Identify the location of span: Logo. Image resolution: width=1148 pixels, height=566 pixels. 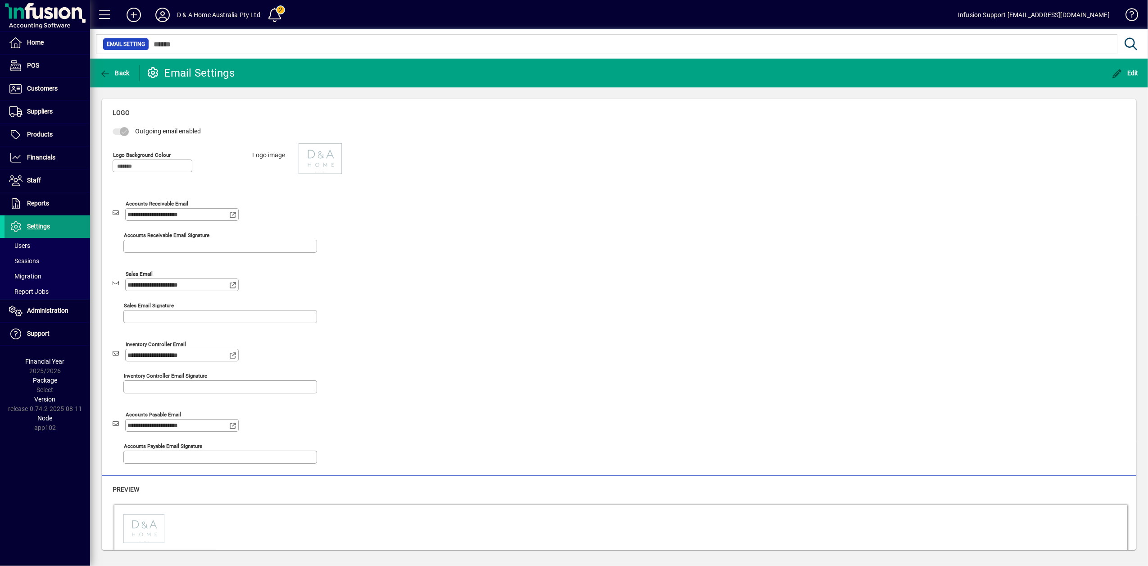
(121, 113).